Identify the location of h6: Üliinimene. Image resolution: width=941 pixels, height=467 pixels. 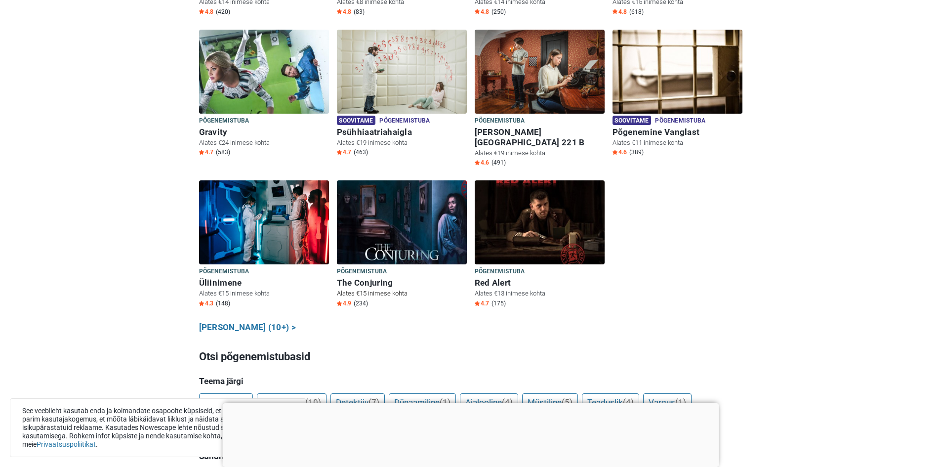
(264, 283).